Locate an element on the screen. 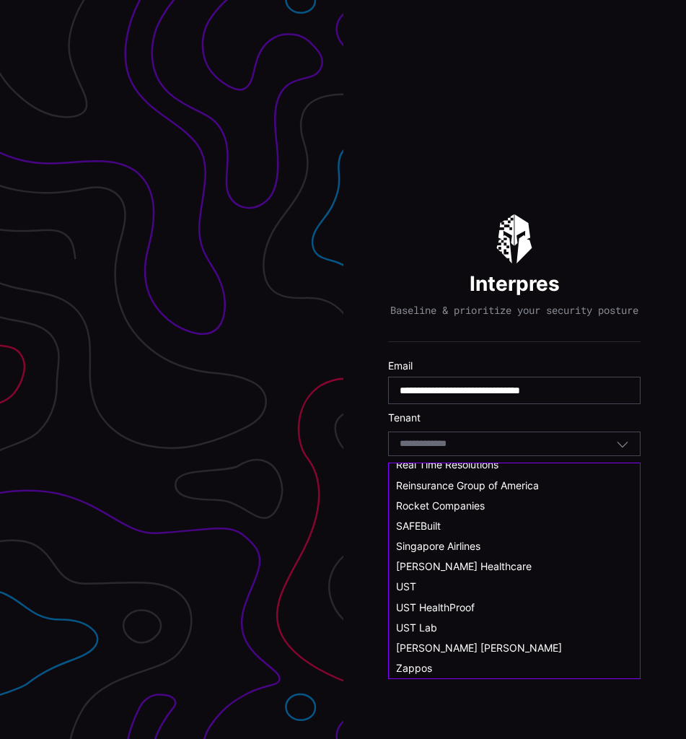 This screenshot has width=686, height=739. span: UST is located at coordinates (406, 586).